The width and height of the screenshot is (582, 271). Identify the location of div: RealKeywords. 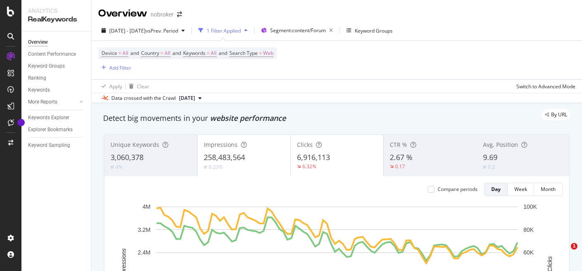
(56, 19).